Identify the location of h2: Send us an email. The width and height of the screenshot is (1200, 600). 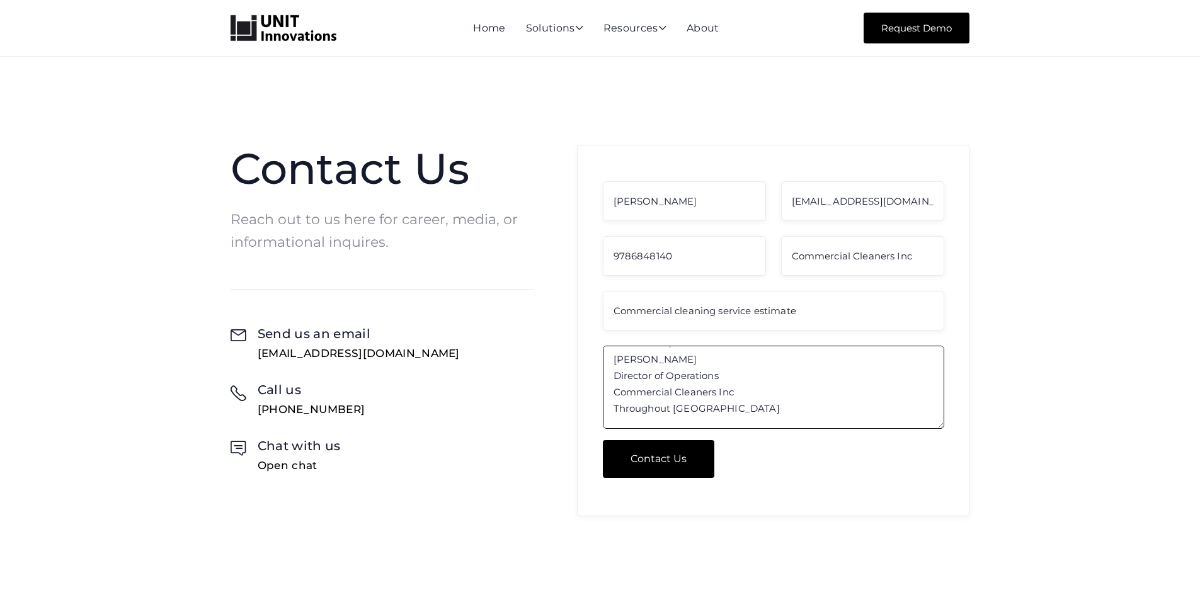
(358, 334).